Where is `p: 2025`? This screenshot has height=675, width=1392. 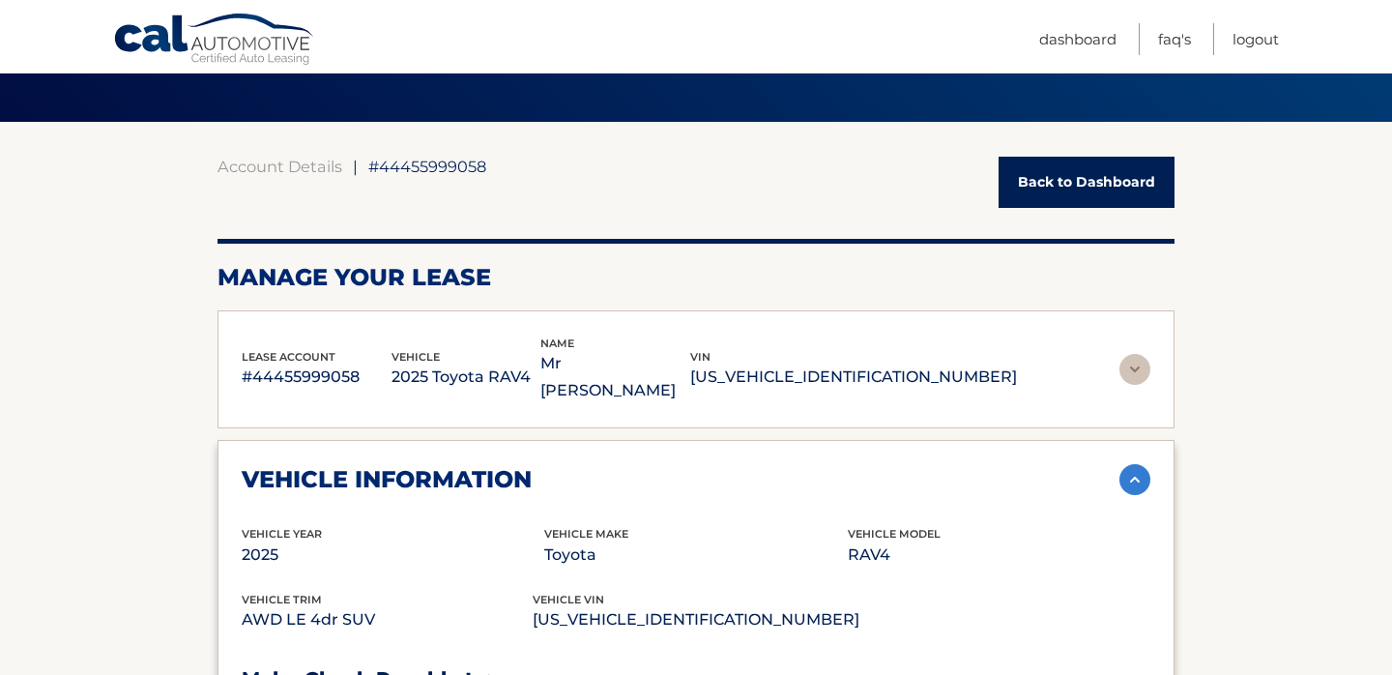
p: 2025 is located at coordinates (392, 555).